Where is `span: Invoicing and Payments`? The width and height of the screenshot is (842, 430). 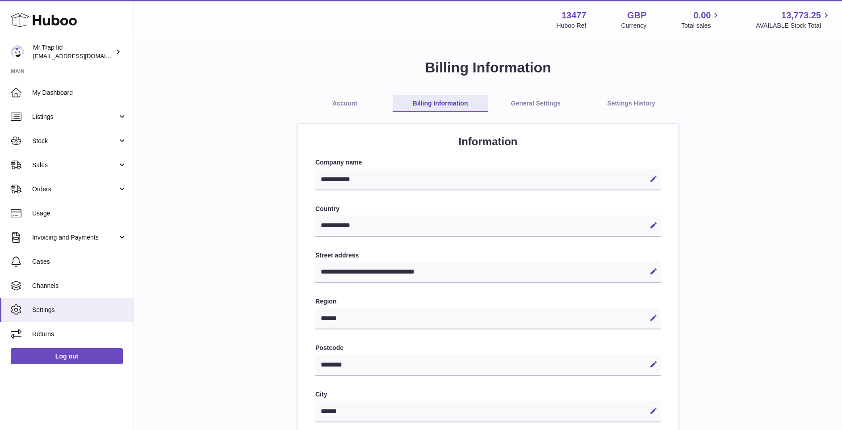
span: Invoicing and Payments is located at coordinates (75, 237).